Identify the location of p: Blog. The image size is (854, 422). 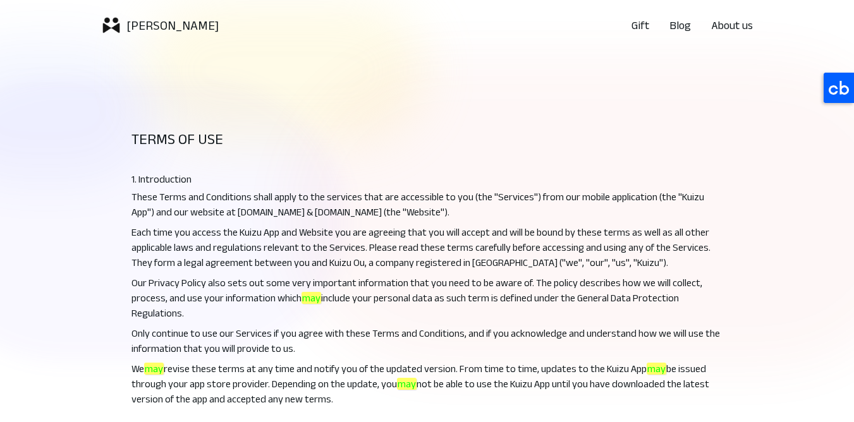
(680, 25).